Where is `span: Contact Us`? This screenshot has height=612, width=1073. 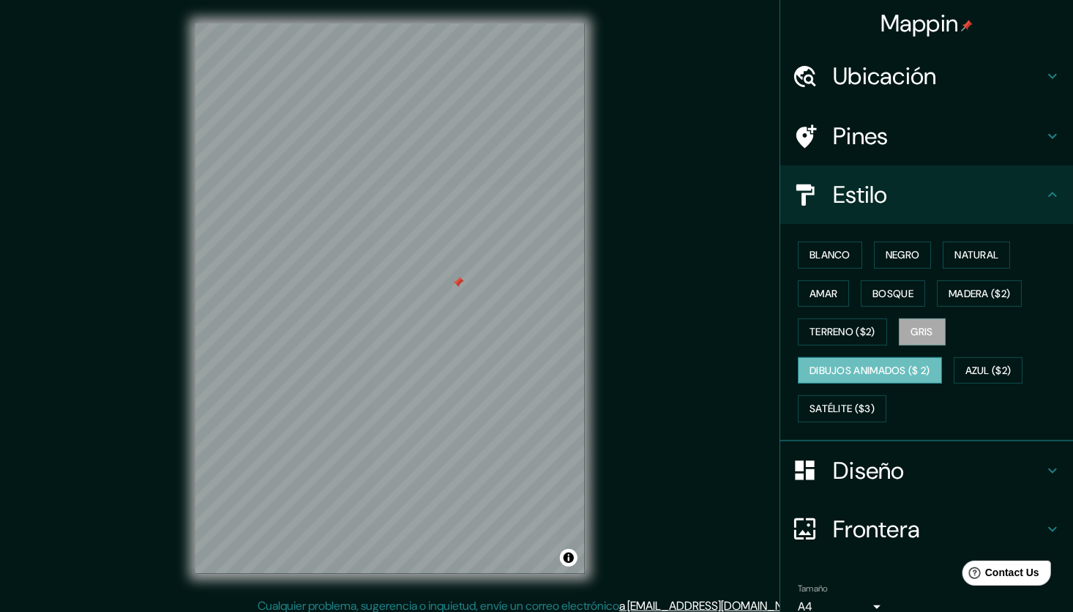
span: Contact Us is located at coordinates (70, 18).